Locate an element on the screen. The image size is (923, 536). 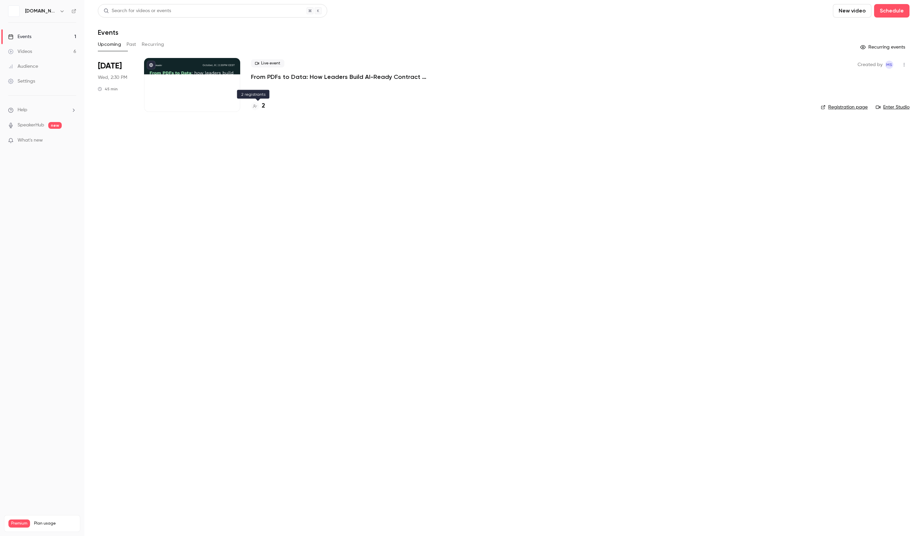
li: help-dropdown-opener is located at coordinates (42, 110).